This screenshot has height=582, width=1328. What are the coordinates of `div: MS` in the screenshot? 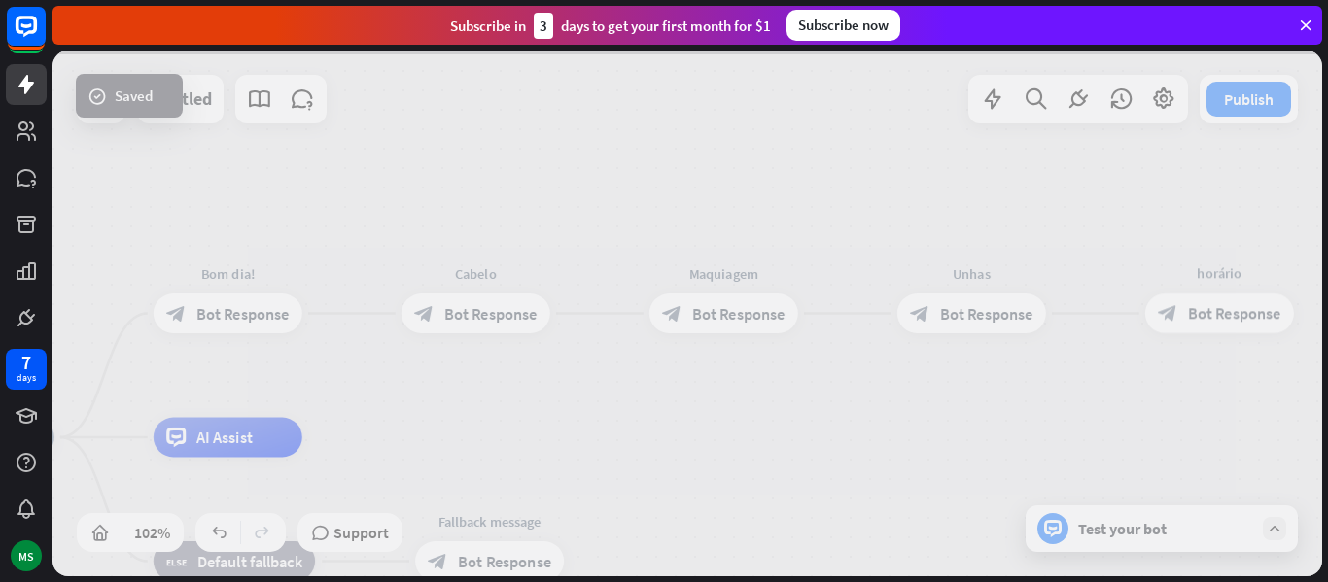 It's located at (26, 556).